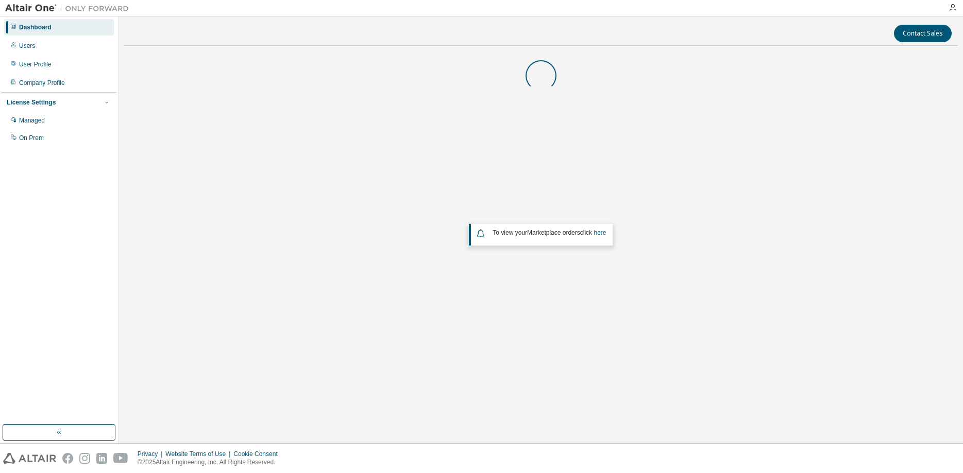 The image size is (963, 473). I want to click on img: youtube.svg, so click(121, 458).